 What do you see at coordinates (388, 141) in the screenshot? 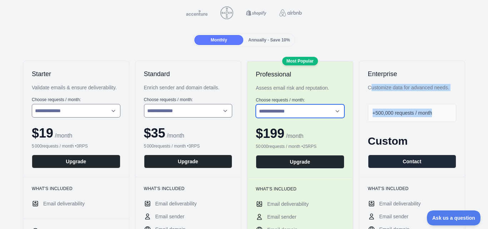
I see `span: Custom` at bounding box center [388, 141].